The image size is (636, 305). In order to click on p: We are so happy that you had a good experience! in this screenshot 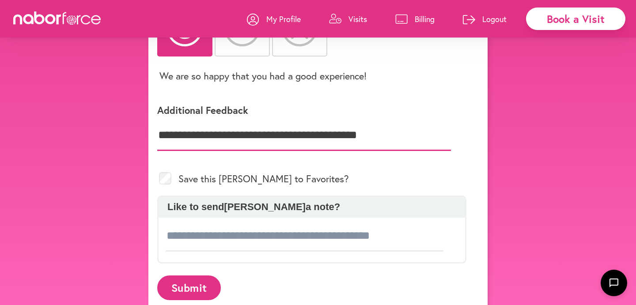, I will do `click(263, 76)`.